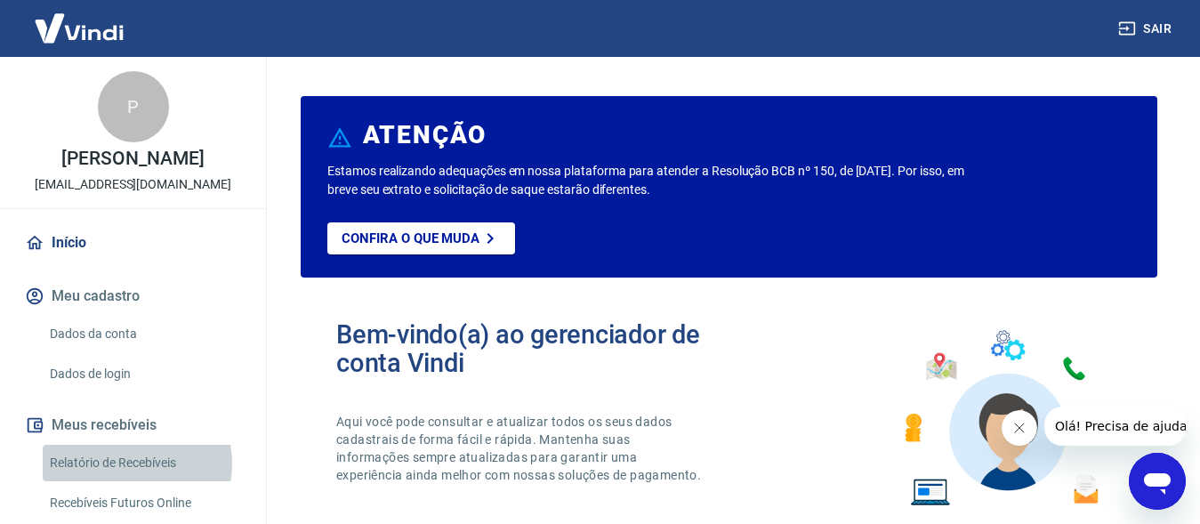 This screenshot has height=524, width=1200. Describe the element at coordinates (424, 135) in the screenshot. I see `h6: ATENÇÃO` at that location.